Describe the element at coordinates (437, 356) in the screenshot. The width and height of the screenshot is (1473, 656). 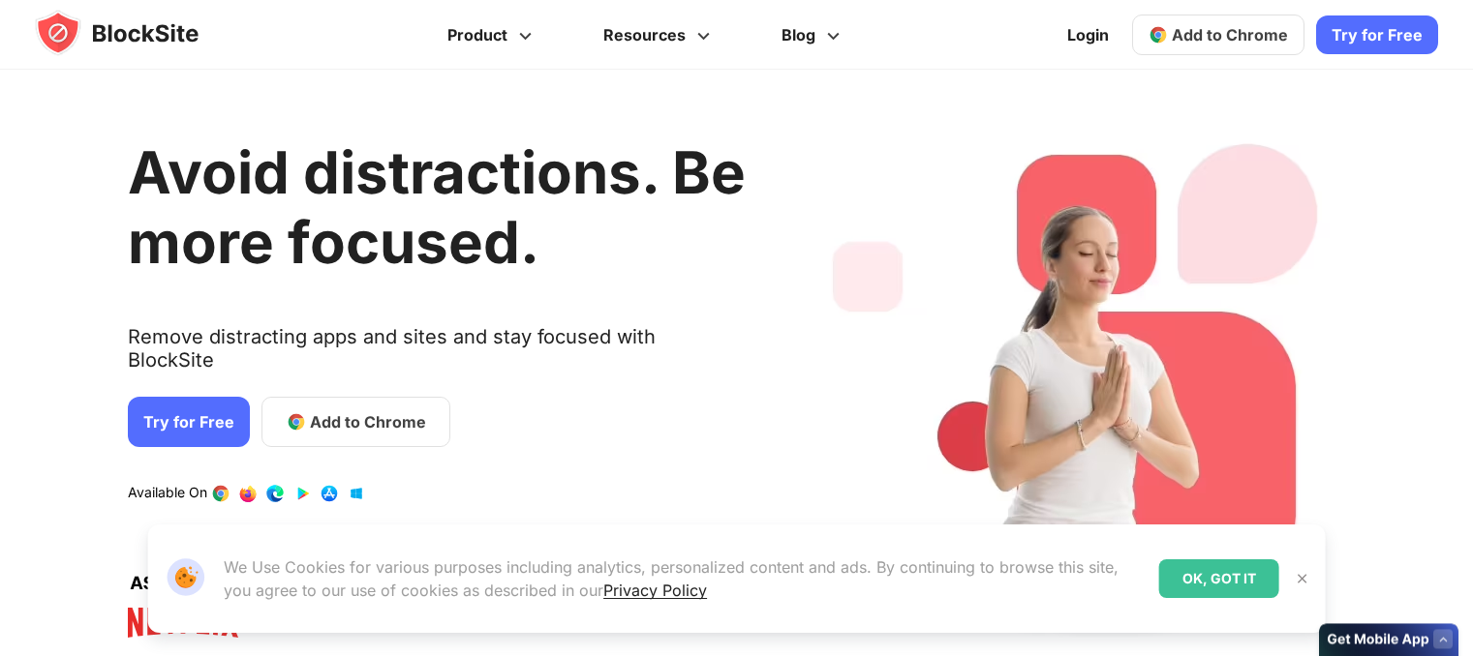
I see `text: Remove distracting apps and sites and stay focused with BlockSite` at that location.